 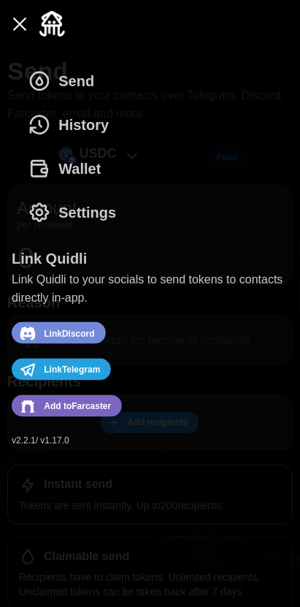 What do you see at coordinates (72, 370) in the screenshot?
I see `span: Link Telegram` at bounding box center [72, 370].